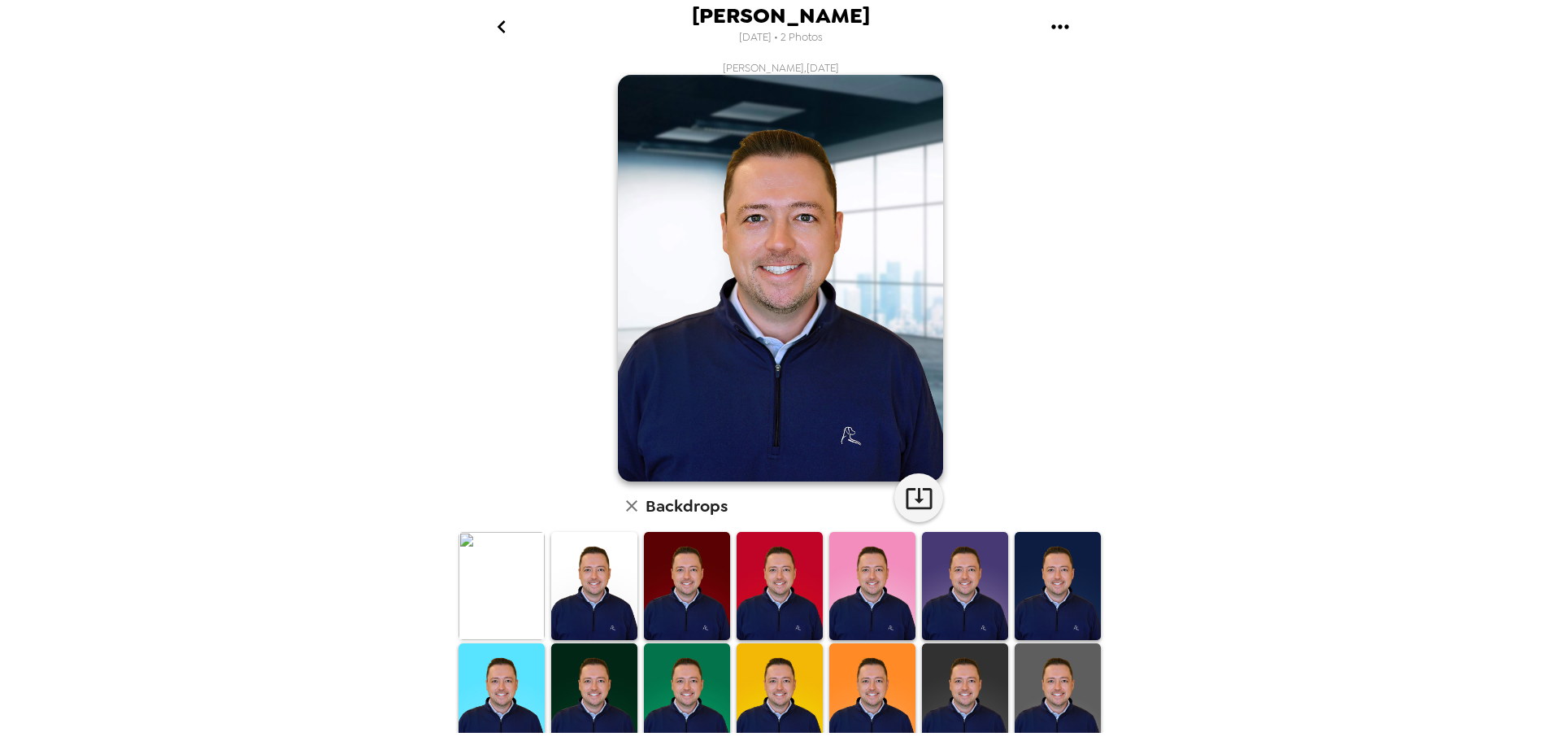 Image resolution: width=1561 pixels, height=741 pixels. What do you see at coordinates (502, 586) in the screenshot?
I see `img: Original` at bounding box center [502, 586].